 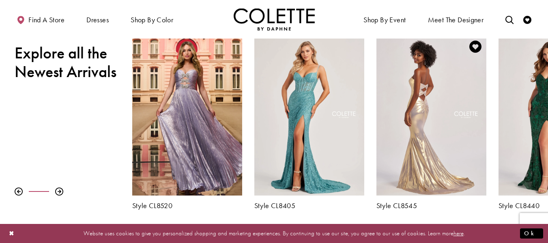 What do you see at coordinates (456, 19) in the screenshot?
I see `a: Meet the designer` at bounding box center [456, 19].